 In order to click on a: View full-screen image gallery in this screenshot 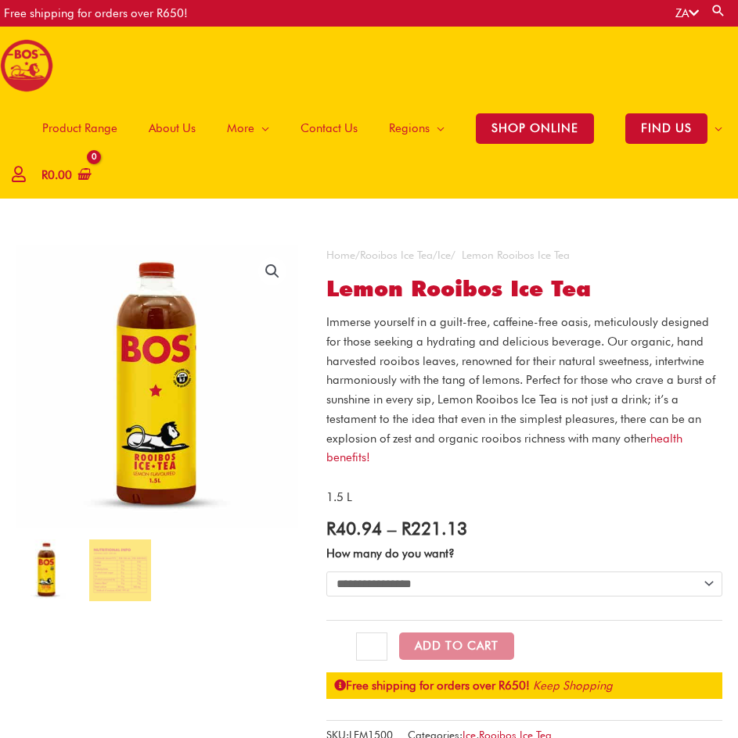, I will do `click(272, 271)`.